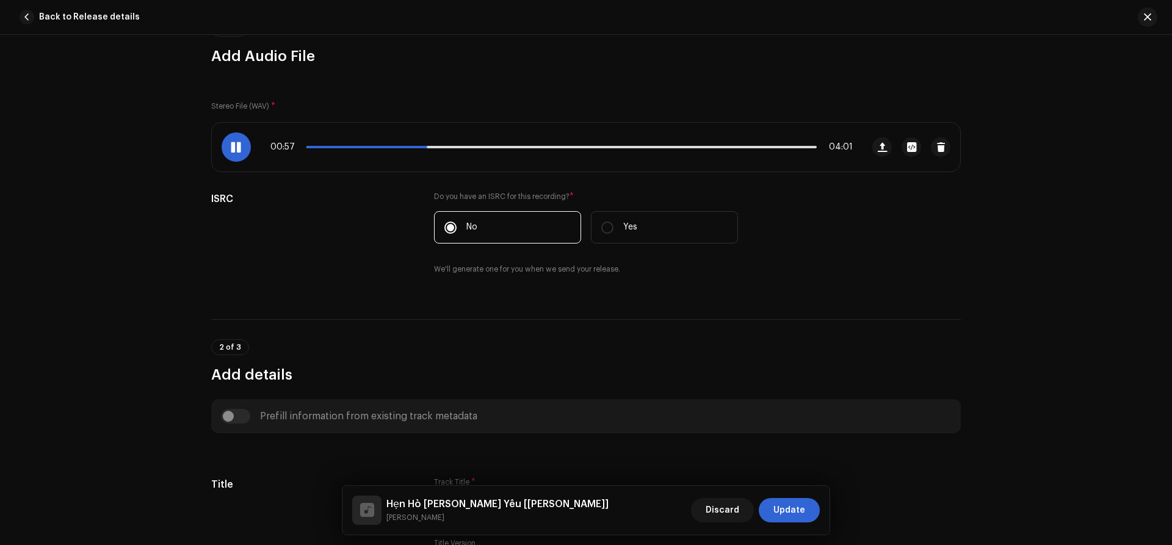 This screenshot has height=545, width=1172. I want to click on h3: Add Audio File, so click(586, 56).